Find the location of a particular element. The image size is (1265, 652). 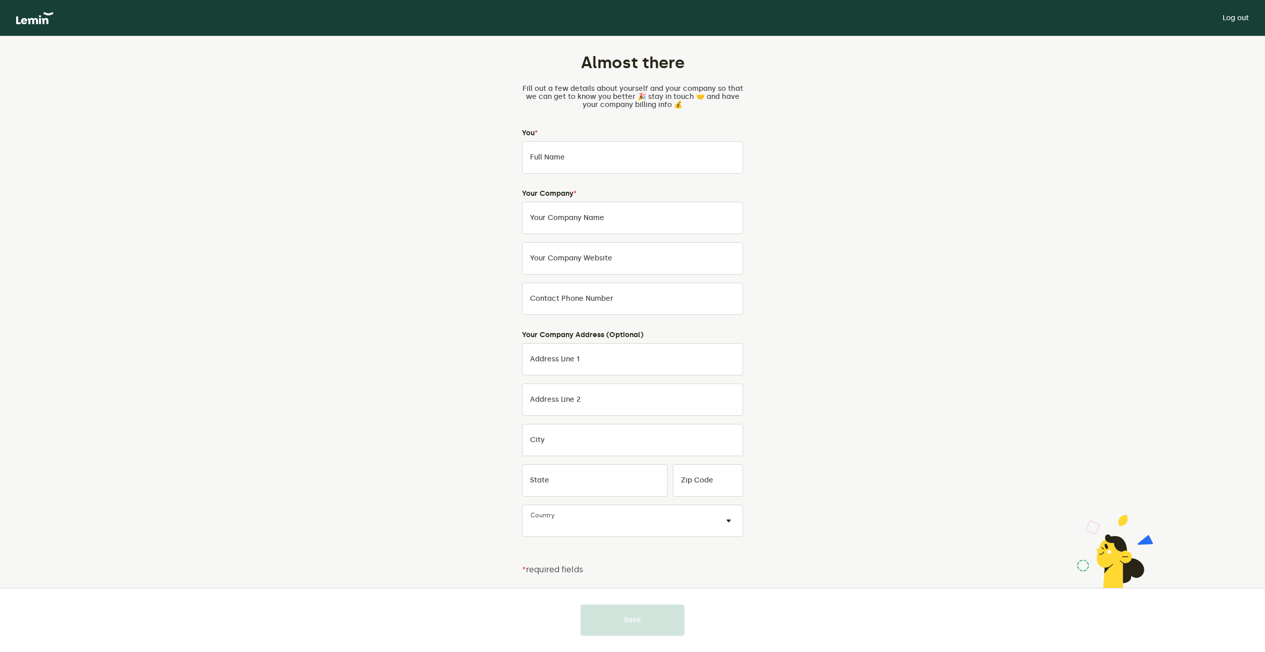

input: State is located at coordinates (594, 480).